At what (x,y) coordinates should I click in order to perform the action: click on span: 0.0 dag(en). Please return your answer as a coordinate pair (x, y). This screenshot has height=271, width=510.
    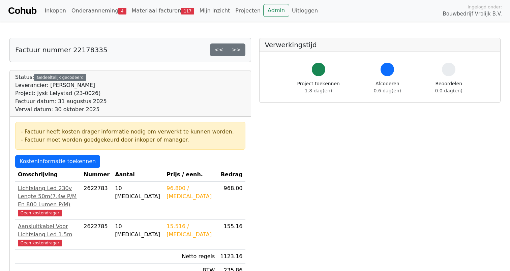
    Looking at the image, I should click on (449, 91).